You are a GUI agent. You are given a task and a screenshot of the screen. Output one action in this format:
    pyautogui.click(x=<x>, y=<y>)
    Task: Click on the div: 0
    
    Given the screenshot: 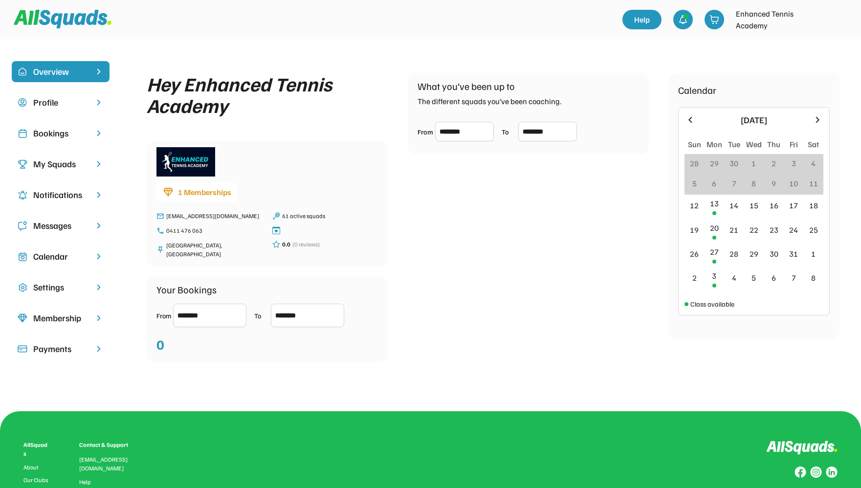 What is the action you would take?
    pyautogui.click(x=160, y=344)
    